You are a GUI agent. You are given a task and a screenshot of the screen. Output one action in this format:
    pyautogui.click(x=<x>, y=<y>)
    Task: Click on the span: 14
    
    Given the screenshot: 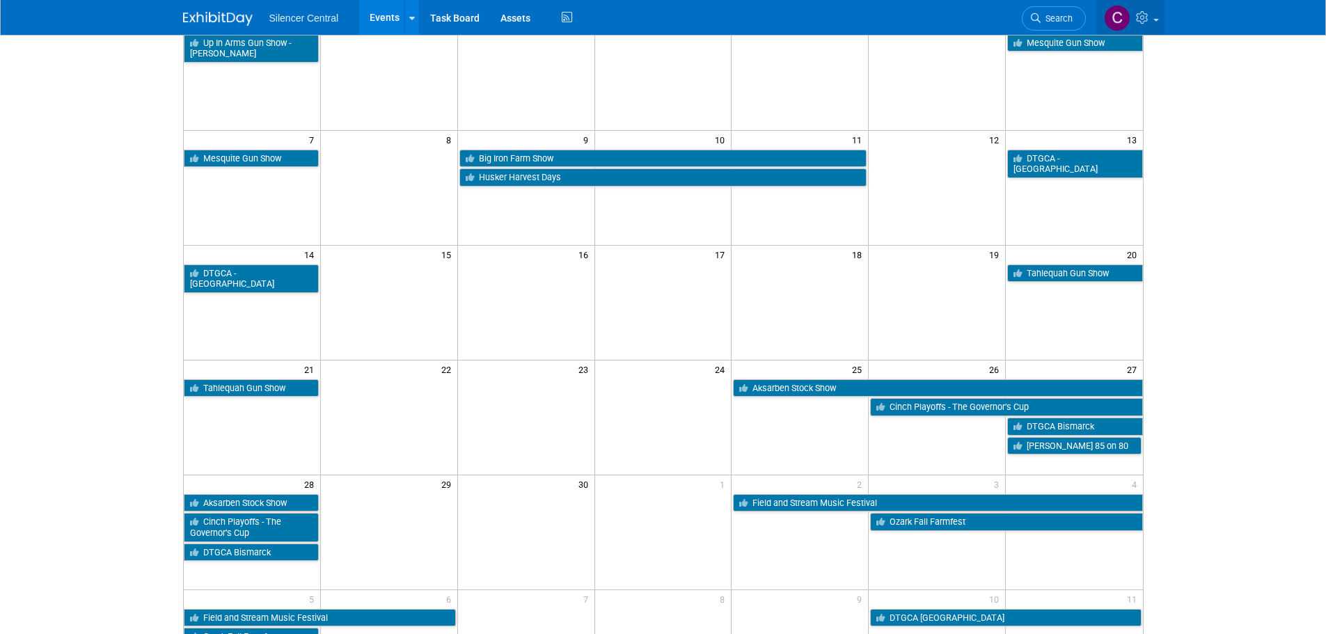 What is the action you would take?
    pyautogui.click(x=311, y=254)
    